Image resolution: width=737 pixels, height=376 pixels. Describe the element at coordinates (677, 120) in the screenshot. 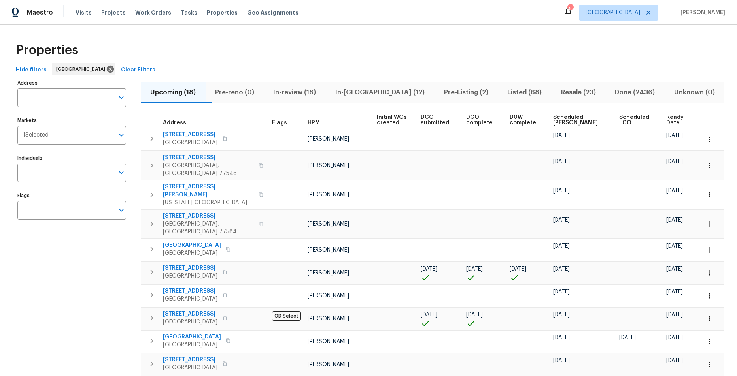

I see `span: Ready Date` at that location.